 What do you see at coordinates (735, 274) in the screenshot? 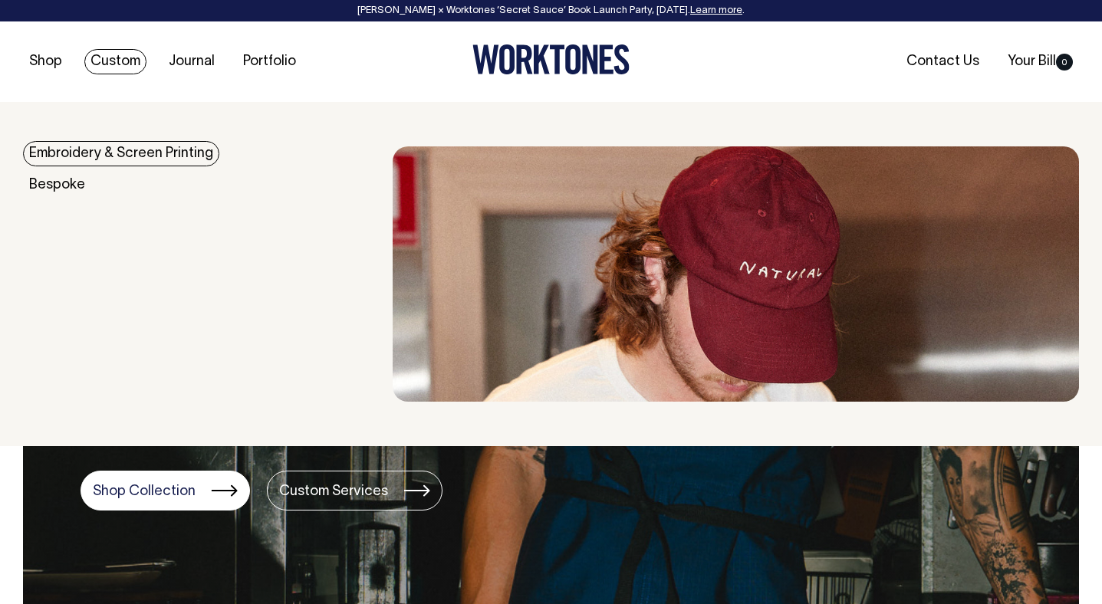
I see `img: embroidery & Screen Printing` at bounding box center [735, 274].